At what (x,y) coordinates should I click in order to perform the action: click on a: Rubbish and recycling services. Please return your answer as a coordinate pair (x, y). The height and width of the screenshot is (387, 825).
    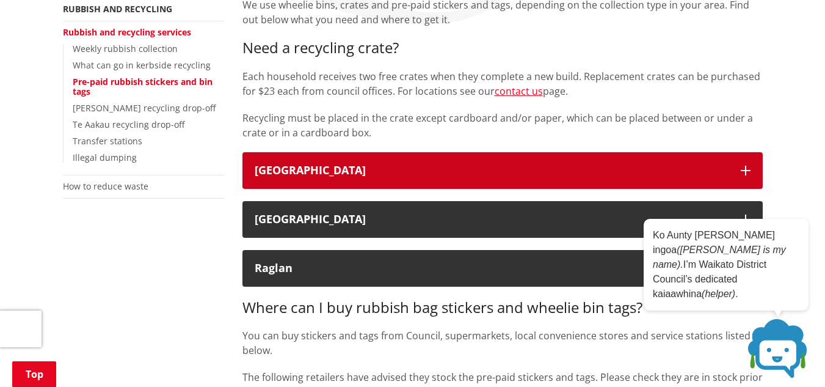
    Looking at the image, I should click on (127, 32).